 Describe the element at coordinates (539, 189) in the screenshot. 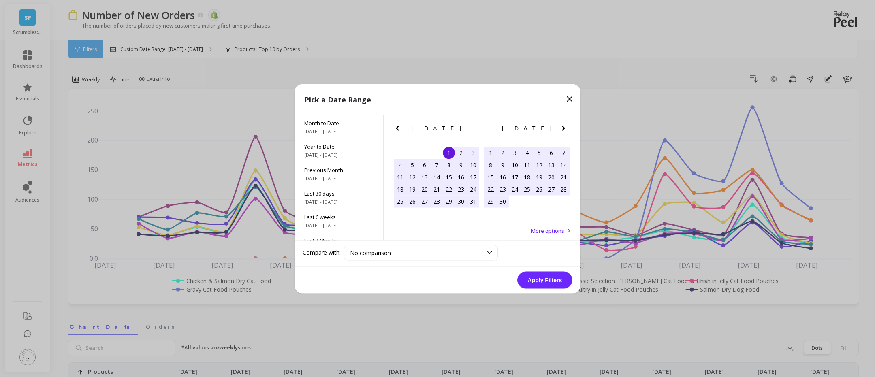

I see `div: Choose Thursday, June 26th, 2025` at that location.